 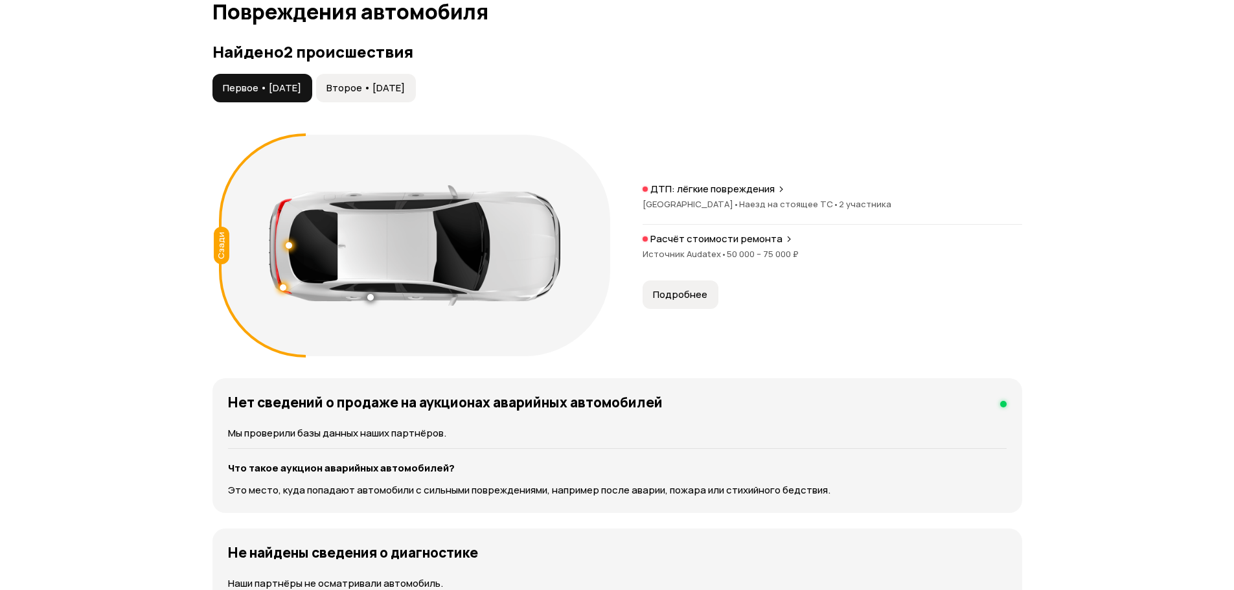 I want to click on span: Источник Audatex, so click(x=685, y=254).